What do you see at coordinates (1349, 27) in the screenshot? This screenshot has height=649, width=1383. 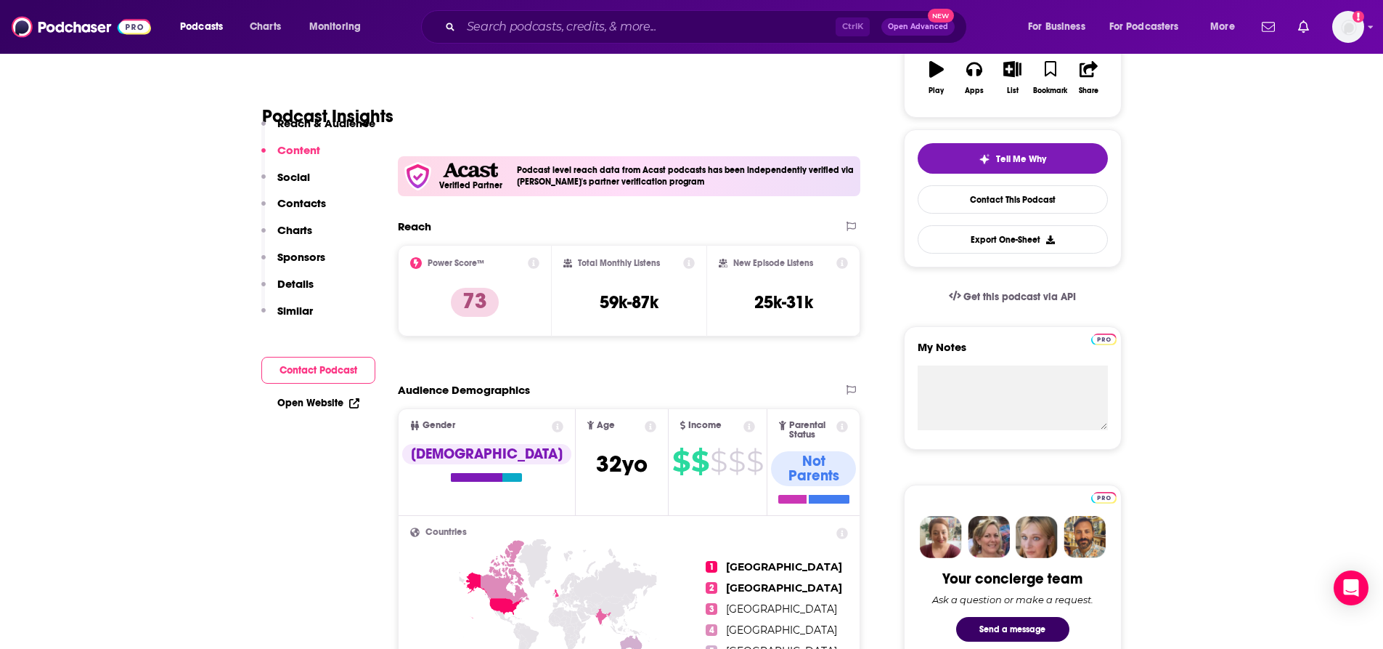 I see `button: Show profile menu` at bounding box center [1349, 27].